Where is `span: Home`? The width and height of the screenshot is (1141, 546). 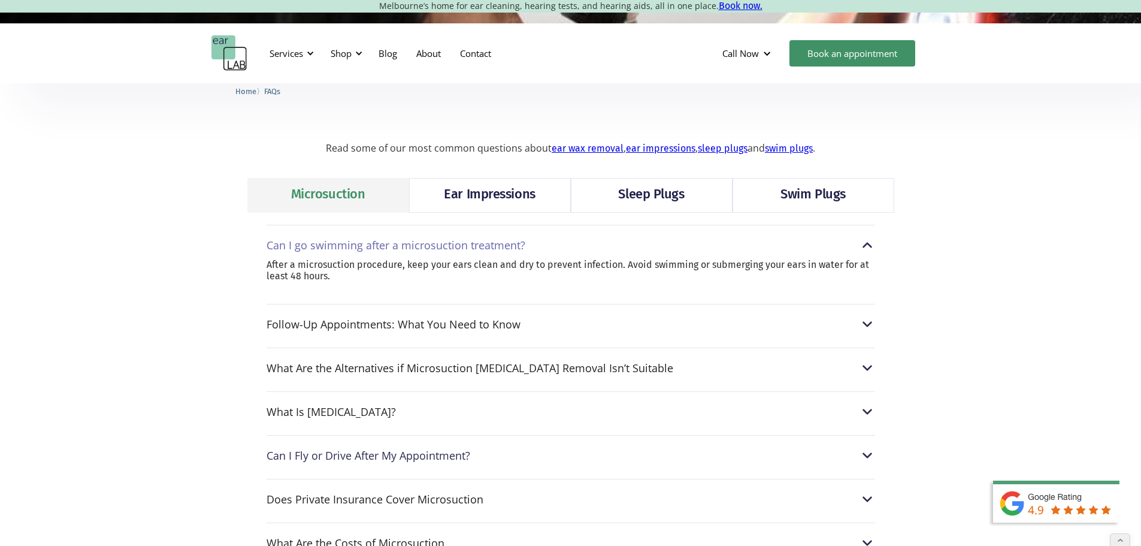 span: Home is located at coordinates (246, 91).